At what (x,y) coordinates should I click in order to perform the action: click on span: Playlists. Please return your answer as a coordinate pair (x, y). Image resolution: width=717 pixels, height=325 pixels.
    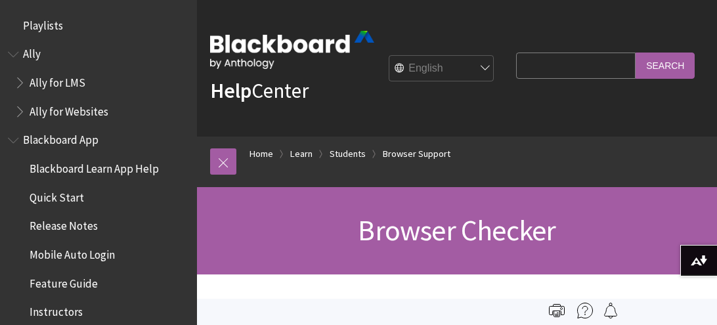
    Looking at the image, I should click on (43, 23).